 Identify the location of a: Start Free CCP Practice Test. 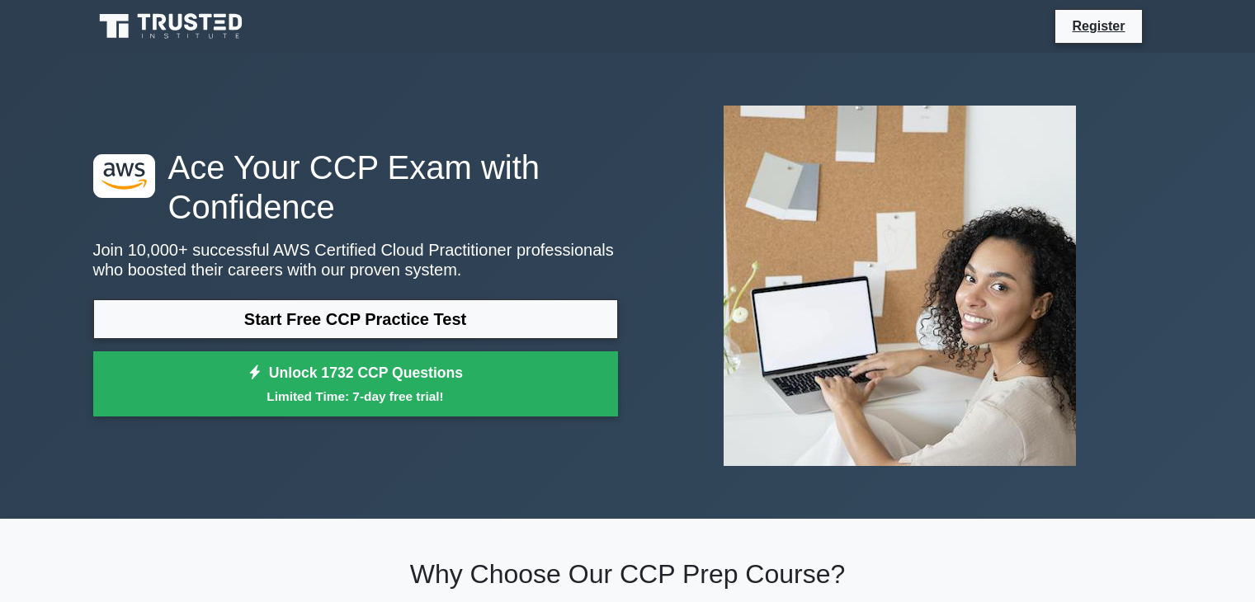
(356, 319).